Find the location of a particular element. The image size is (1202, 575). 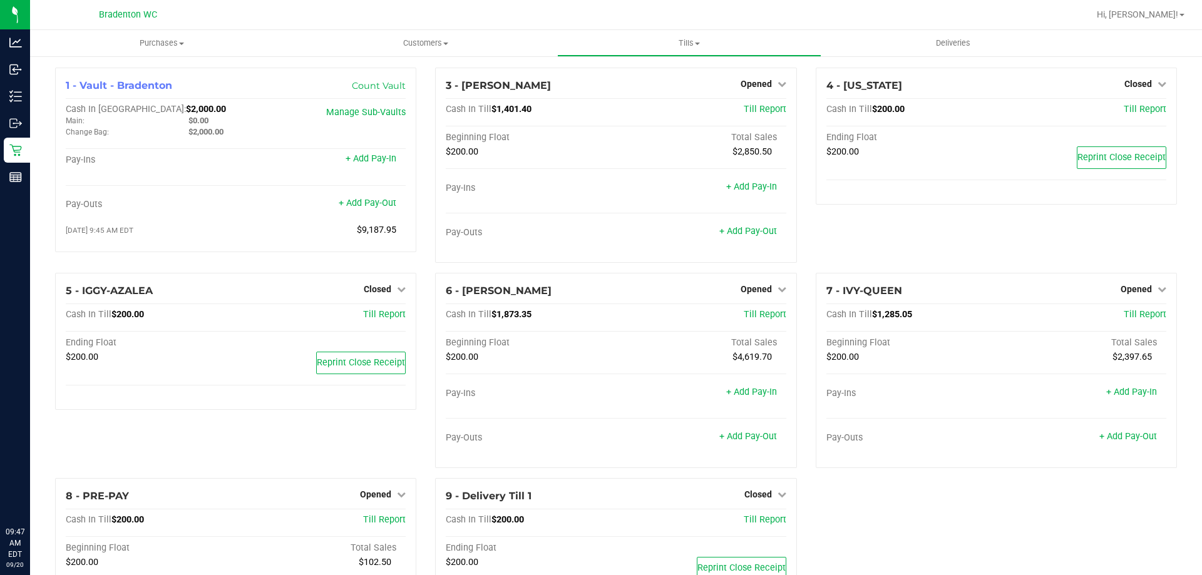

span: $4,619.70 is located at coordinates (752, 357).